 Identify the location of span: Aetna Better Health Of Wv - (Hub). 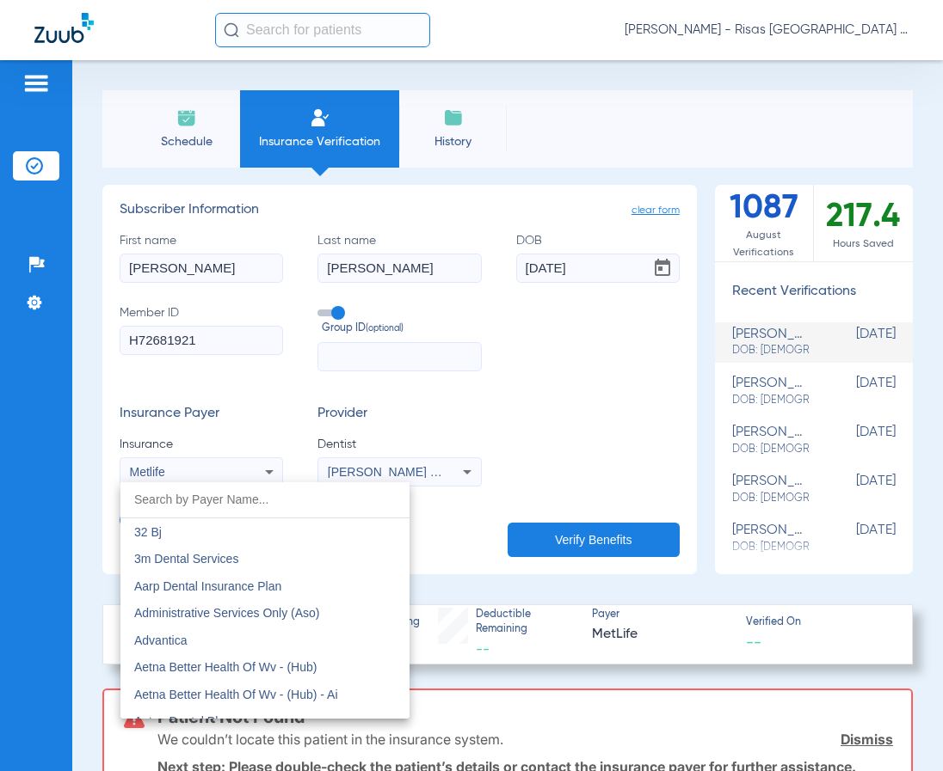
(225, 667).